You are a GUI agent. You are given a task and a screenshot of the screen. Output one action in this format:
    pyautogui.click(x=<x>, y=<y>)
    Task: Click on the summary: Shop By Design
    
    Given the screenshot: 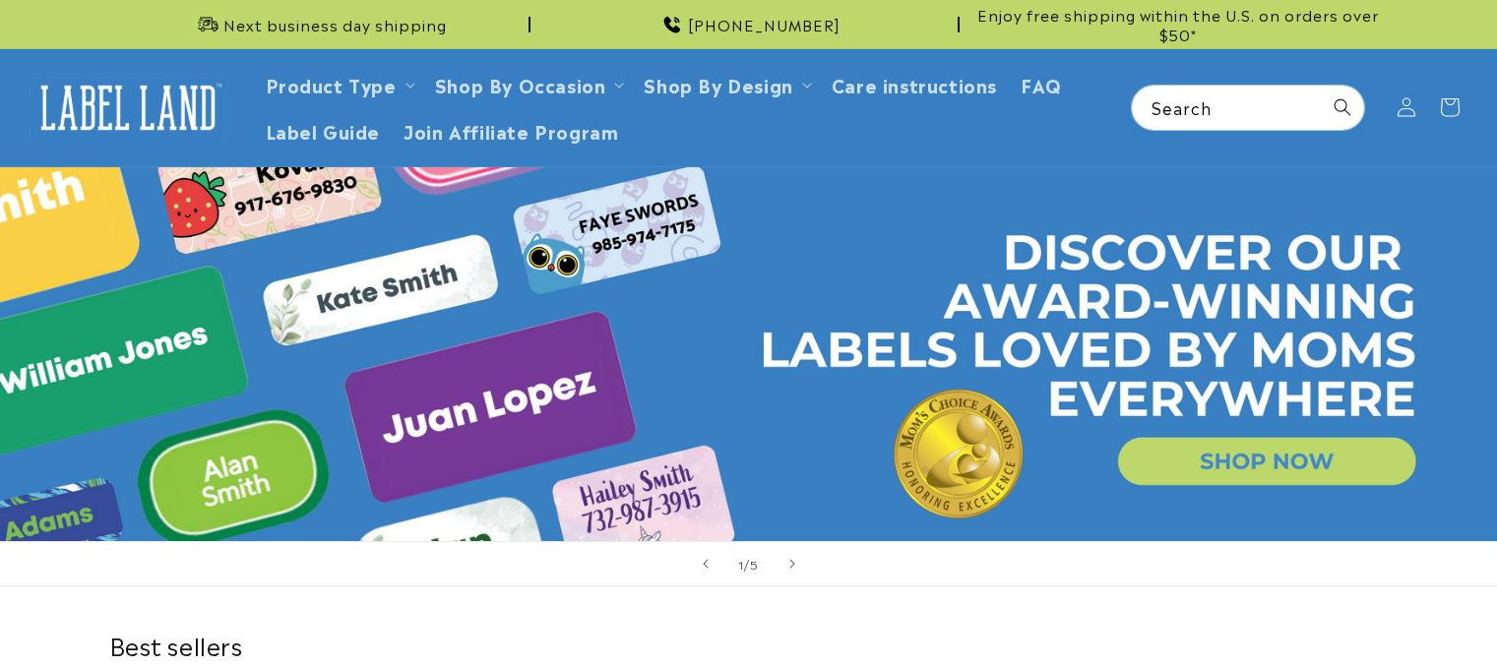 What is the action you would take?
    pyautogui.click(x=725, y=84)
    